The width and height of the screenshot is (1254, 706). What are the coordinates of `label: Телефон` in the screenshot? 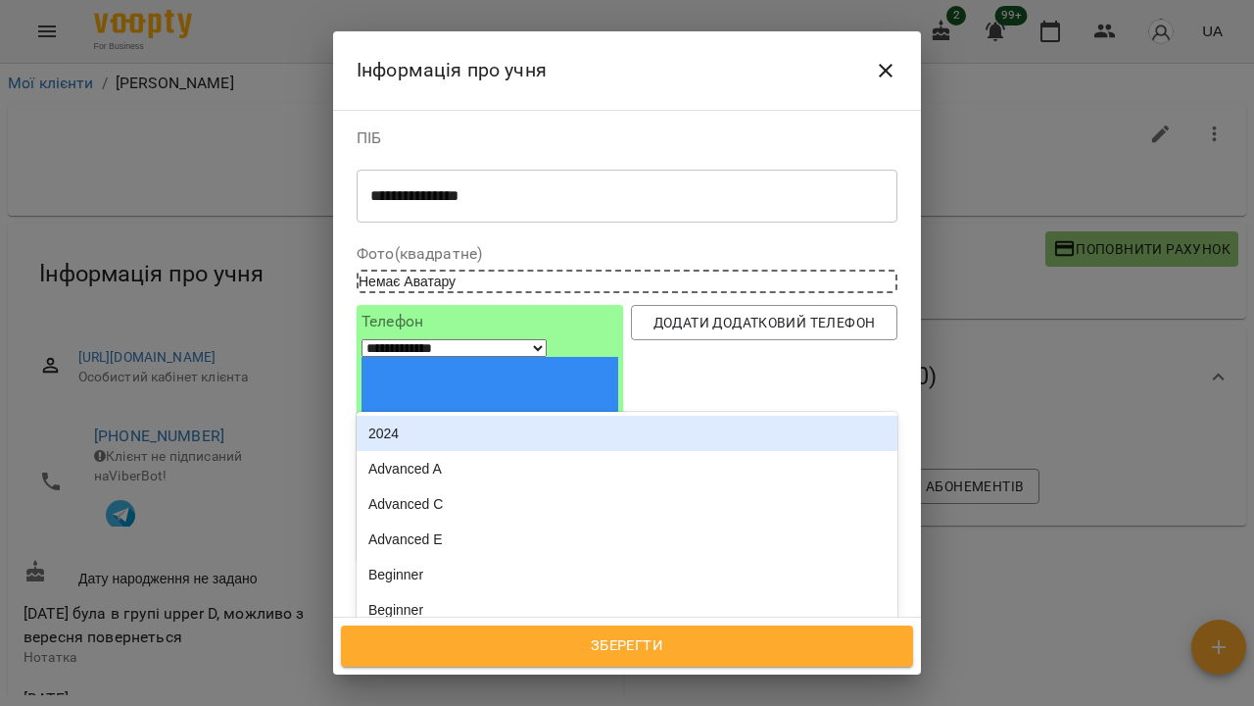 It's located at (490, 321).